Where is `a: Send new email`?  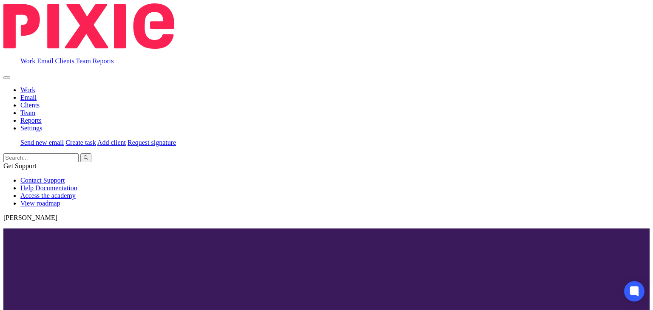
a: Send new email is located at coordinates (42, 142).